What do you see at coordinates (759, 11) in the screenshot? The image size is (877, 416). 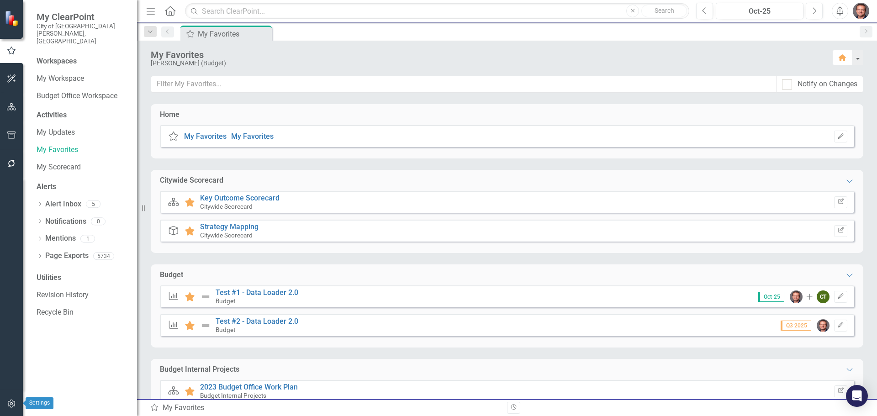 I see `div: Oct-25` at bounding box center [759, 11].